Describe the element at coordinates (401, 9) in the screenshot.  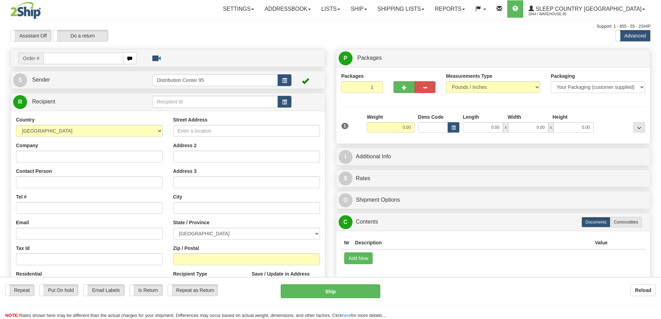
I see `a: Shipping lists` at that location.